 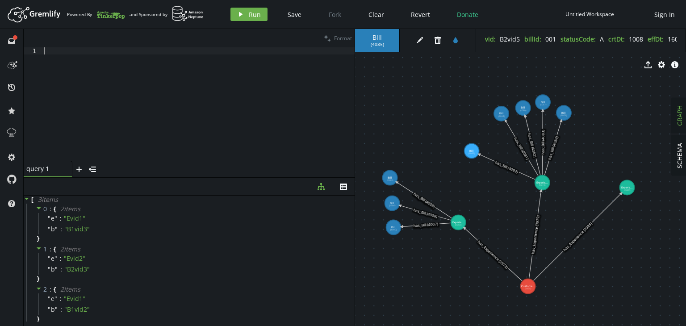 I want to click on span: 1, so click(x=45, y=249).